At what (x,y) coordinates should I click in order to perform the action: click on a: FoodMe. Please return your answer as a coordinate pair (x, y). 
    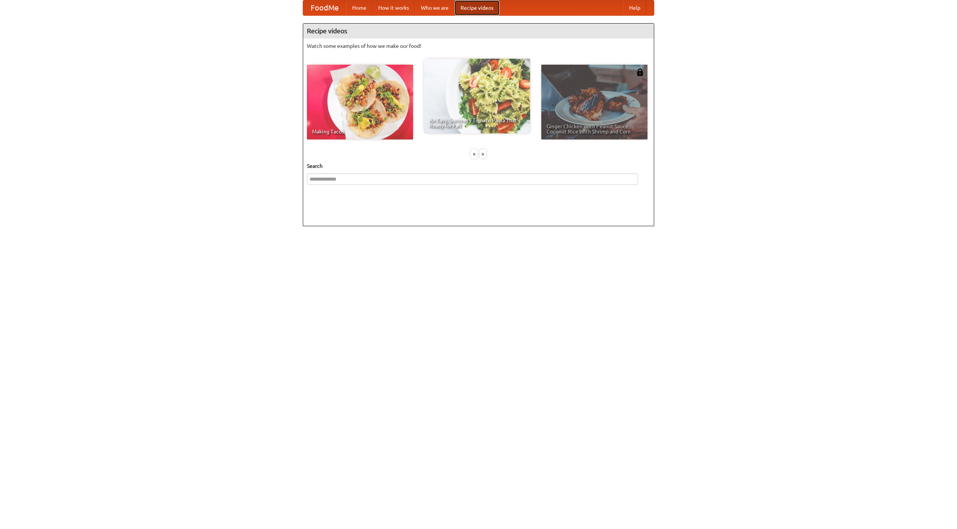
    Looking at the image, I should click on (325, 8).